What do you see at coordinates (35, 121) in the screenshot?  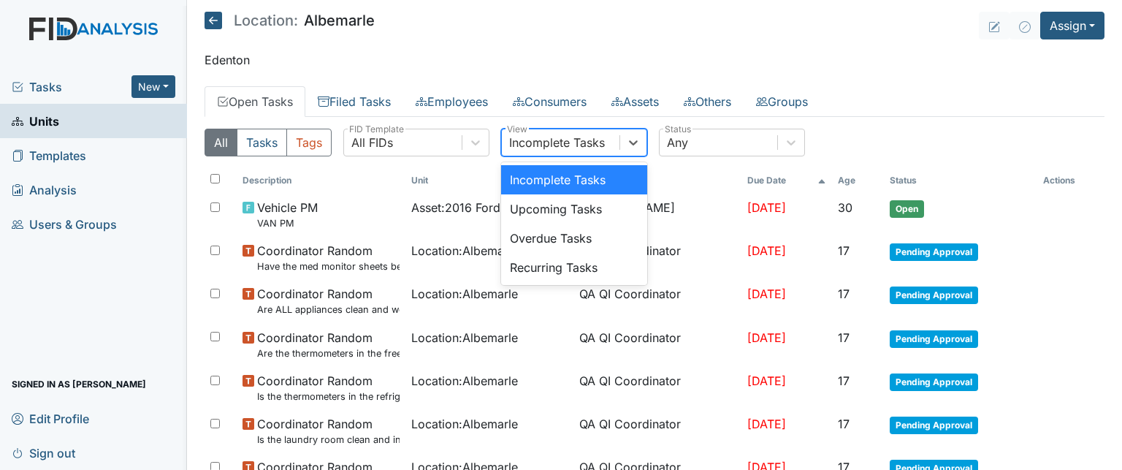 I see `span: Units` at bounding box center [35, 121].